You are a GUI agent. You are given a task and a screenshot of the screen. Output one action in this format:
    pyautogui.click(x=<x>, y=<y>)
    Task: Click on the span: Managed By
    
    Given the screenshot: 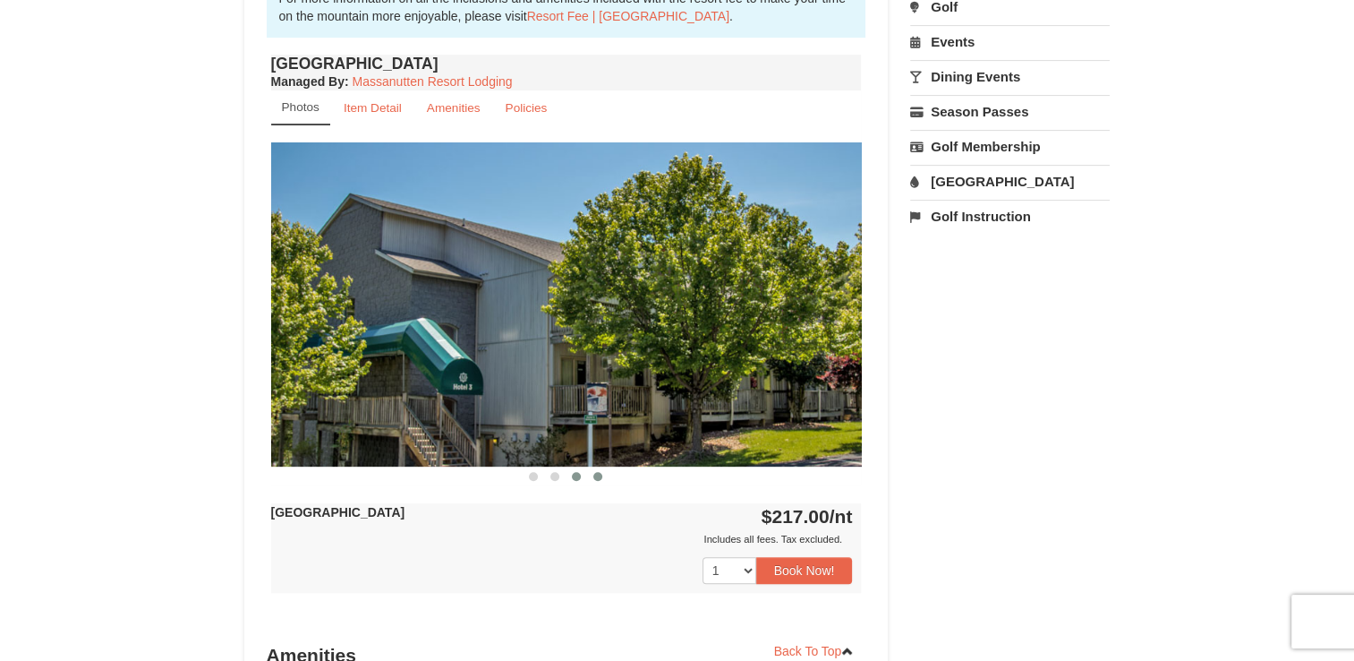 What is the action you would take?
    pyautogui.click(x=308, y=81)
    